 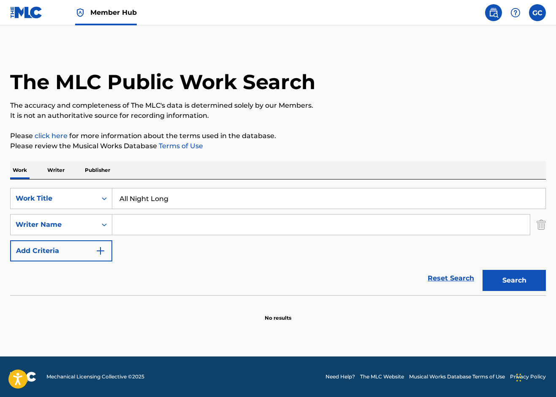 What do you see at coordinates (56, 170) in the screenshot?
I see `p: Writer` at bounding box center [56, 170].